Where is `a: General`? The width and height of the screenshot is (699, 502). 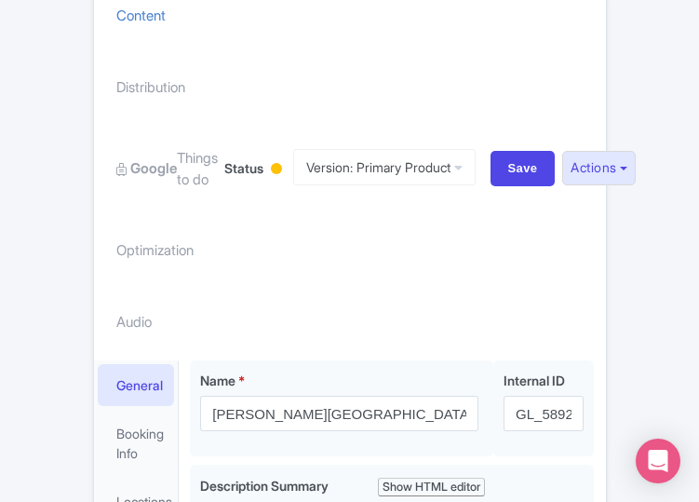 a: General is located at coordinates (136, 385).